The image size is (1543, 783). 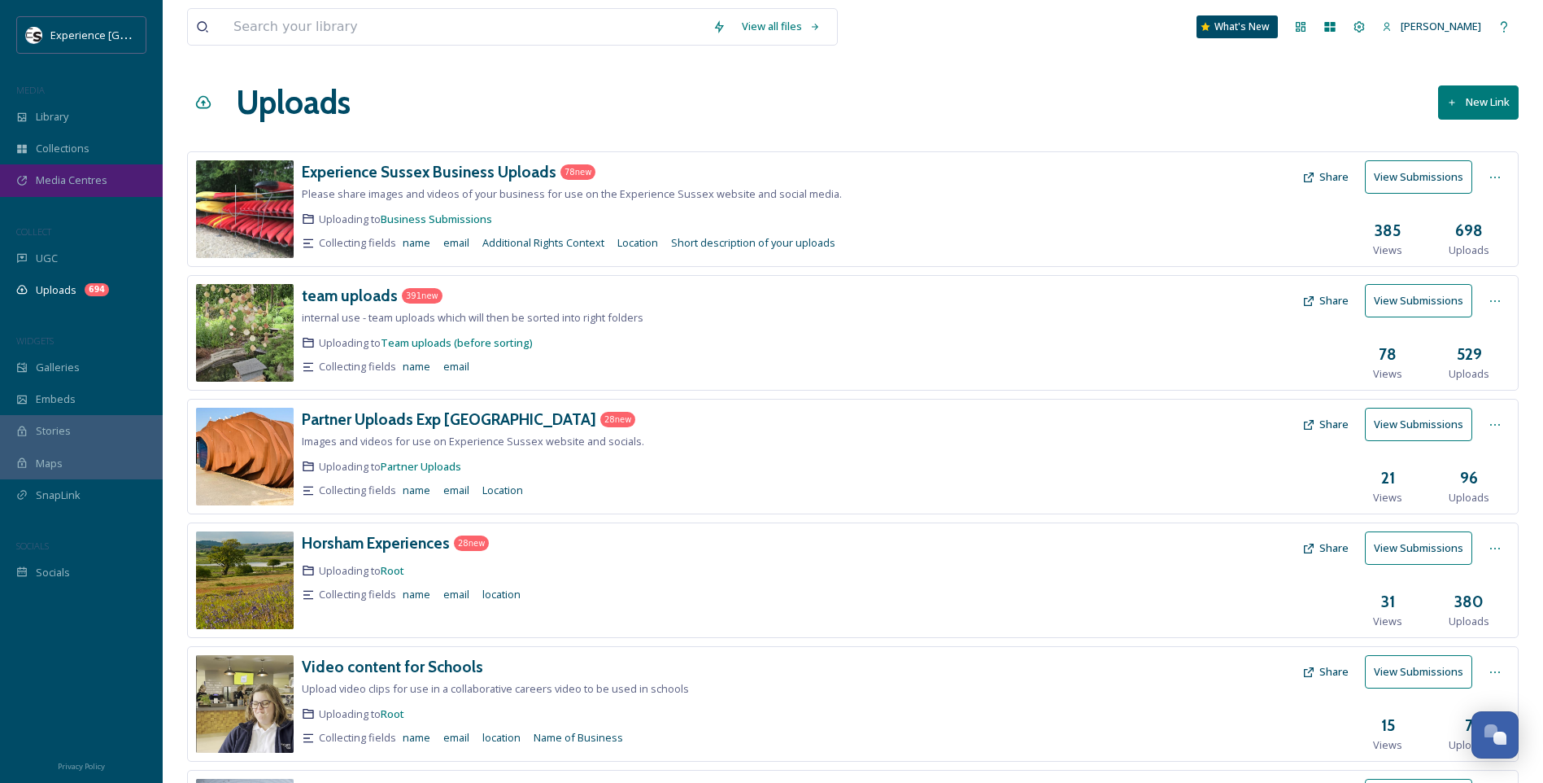 What do you see at coordinates (52, 116) in the screenshot?
I see `span: Library` at bounding box center [52, 116].